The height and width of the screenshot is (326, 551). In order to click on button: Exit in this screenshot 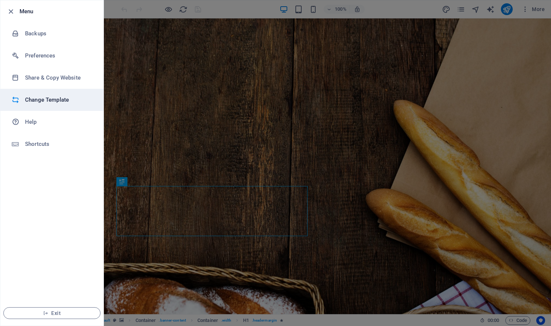, I will do `click(52, 313)`.